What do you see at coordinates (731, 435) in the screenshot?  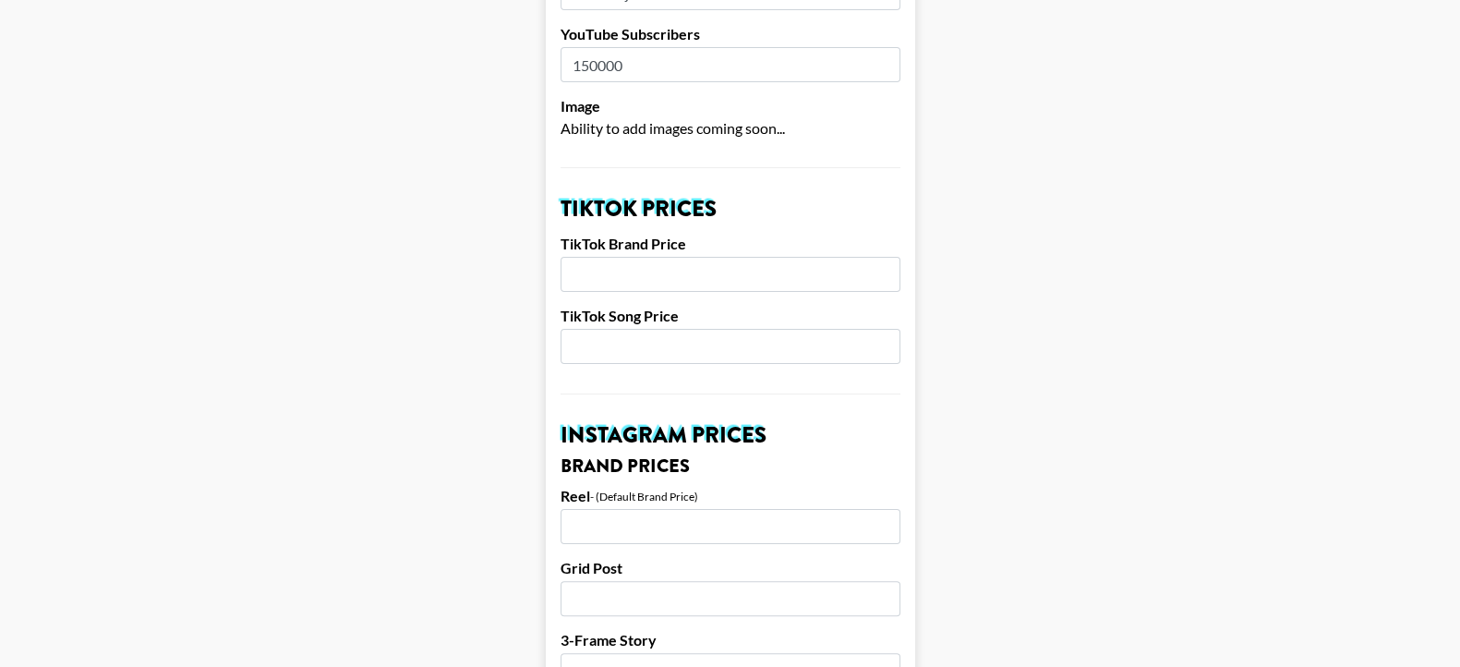 I see `h2: Instagram Prices` at bounding box center [731, 435].